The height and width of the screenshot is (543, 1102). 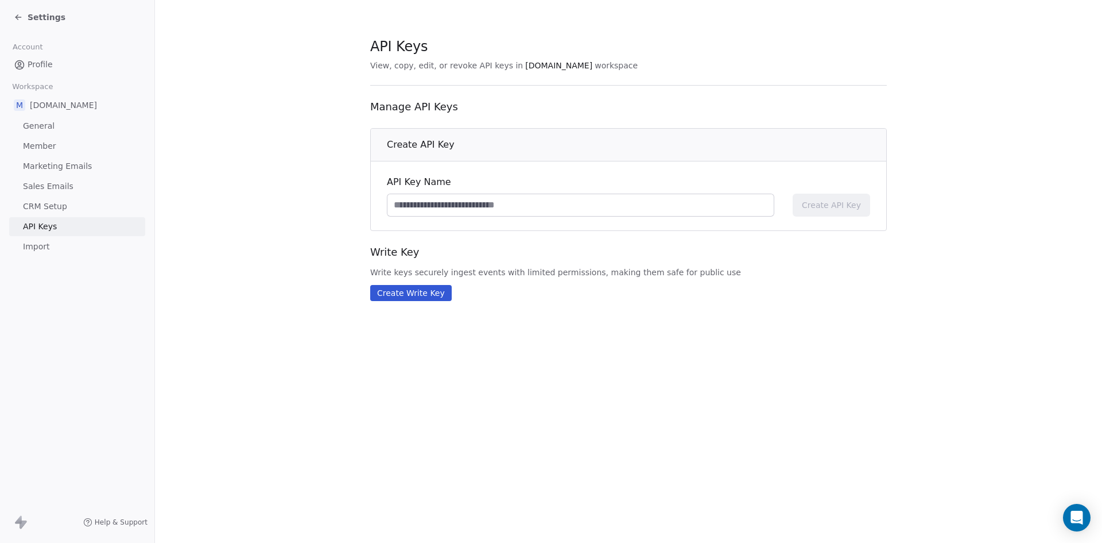 I want to click on span: M, so click(x=20, y=105).